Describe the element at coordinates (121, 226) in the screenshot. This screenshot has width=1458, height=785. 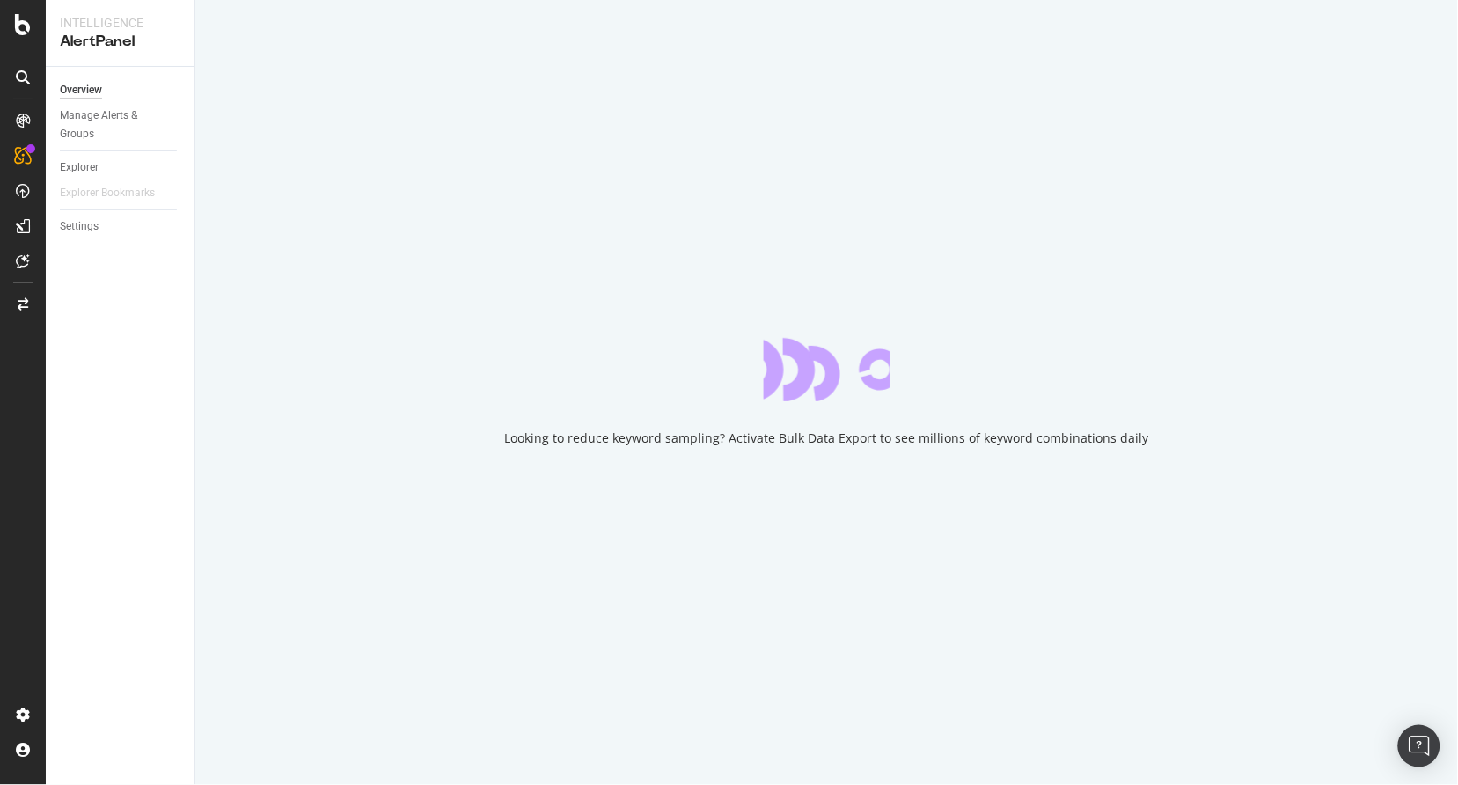
I see `a: Settings` at that location.